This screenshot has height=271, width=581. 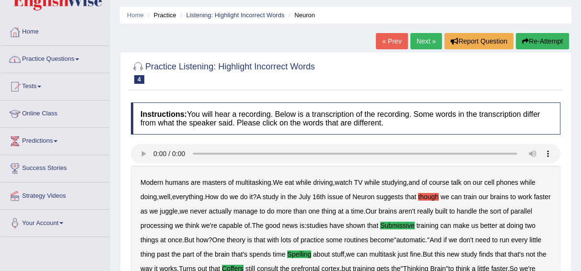 I want to click on a: Listening: Highlight Incorrect Words, so click(x=235, y=15).